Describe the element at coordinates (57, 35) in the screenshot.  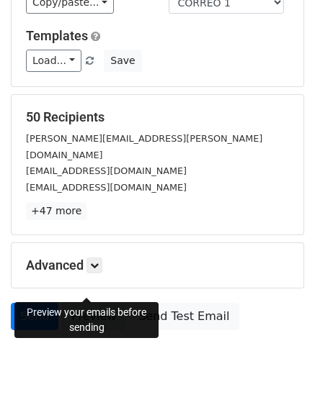
I see `a: Templates` at that location.